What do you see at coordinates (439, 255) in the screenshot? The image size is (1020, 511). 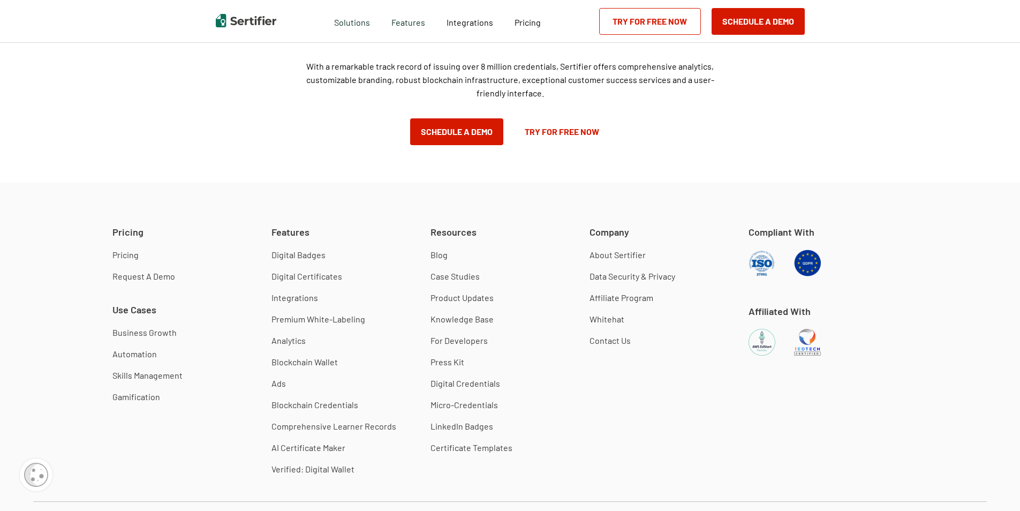 I see `a: Blog` at bounding box center [439, 255].